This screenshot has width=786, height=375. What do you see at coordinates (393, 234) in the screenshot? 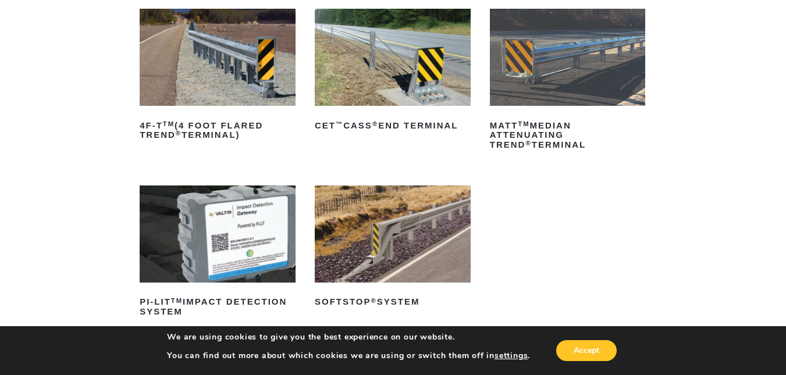
I see `img: SoftStop System End Terminal` at bounding box center [393, 234].